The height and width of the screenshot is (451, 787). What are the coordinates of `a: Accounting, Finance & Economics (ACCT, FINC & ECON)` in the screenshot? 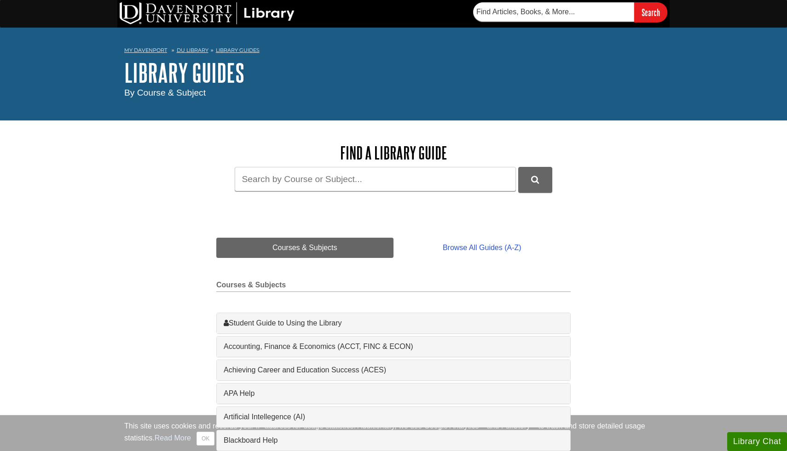 It's located at (393, 347).